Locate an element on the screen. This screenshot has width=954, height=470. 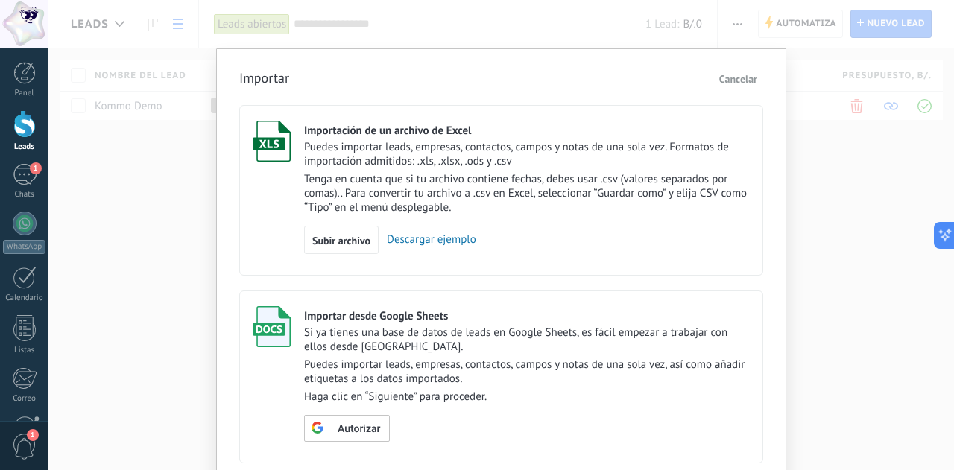
p: Tenga en cuenta que si tu archivo contiene fechas, debes usar .csv (valores separados por comas).... is located at coordinates (527, 193).